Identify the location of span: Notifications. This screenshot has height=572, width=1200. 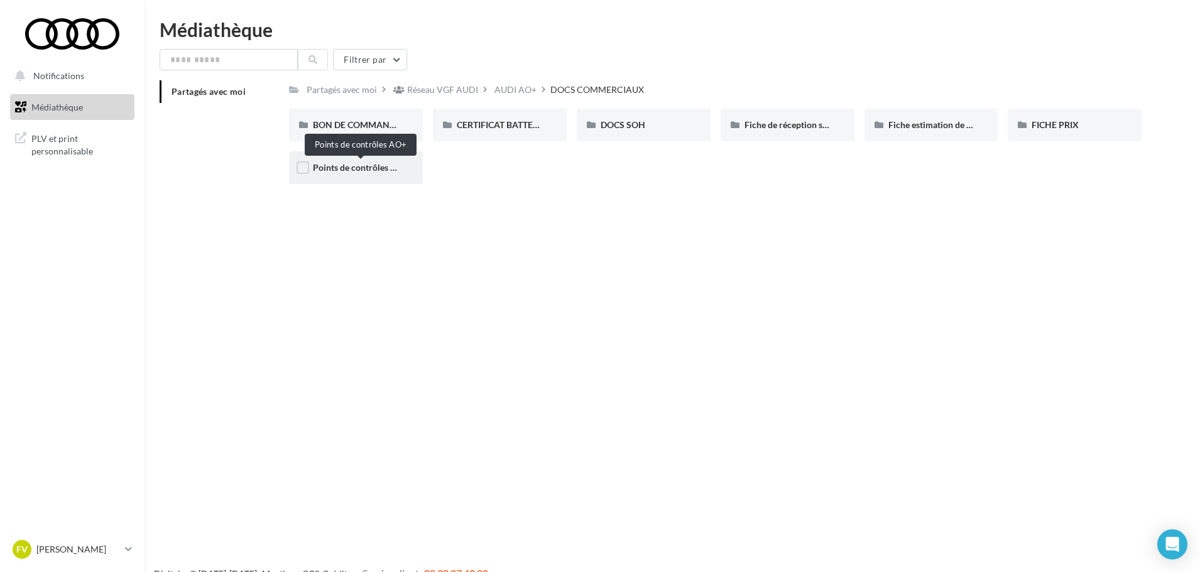
(58, 75).